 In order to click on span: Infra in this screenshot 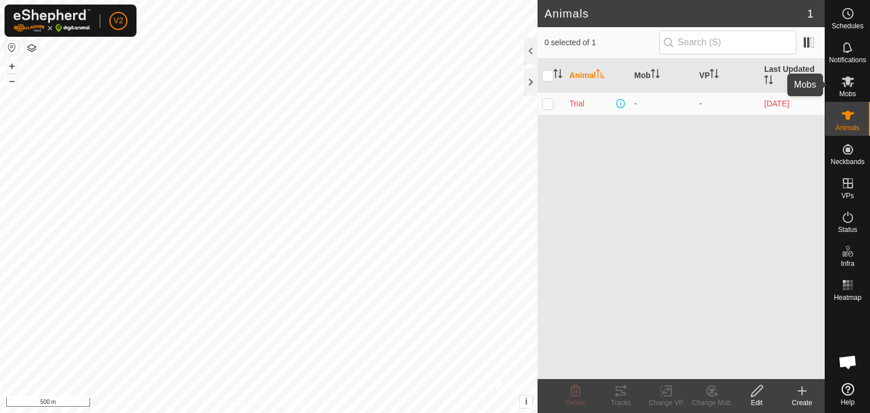, I will do `click(847, 264)`.